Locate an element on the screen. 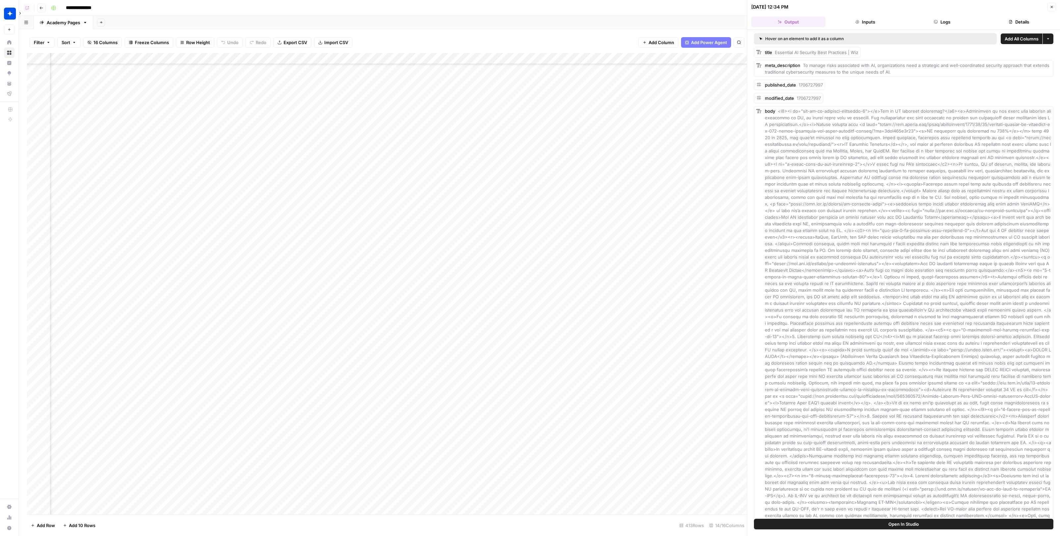  div: Hover on an element to add it as a column is located at coordinates (838, 39).